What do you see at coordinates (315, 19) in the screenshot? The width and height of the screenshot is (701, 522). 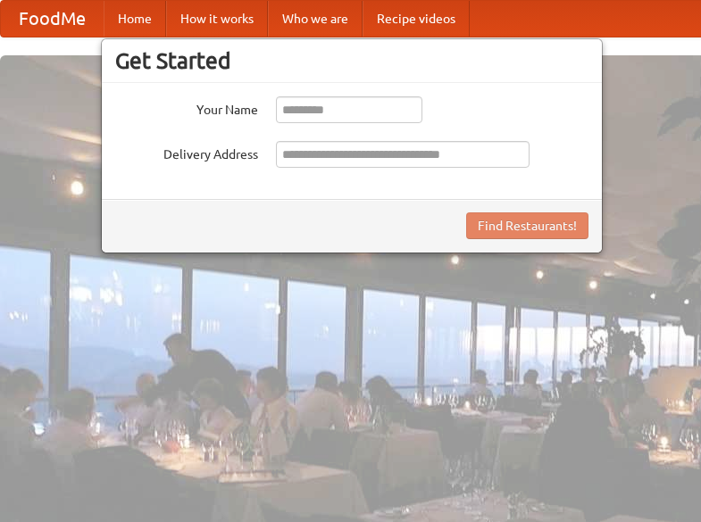 I see `a: Who we are` at bounding box center [315, 19].